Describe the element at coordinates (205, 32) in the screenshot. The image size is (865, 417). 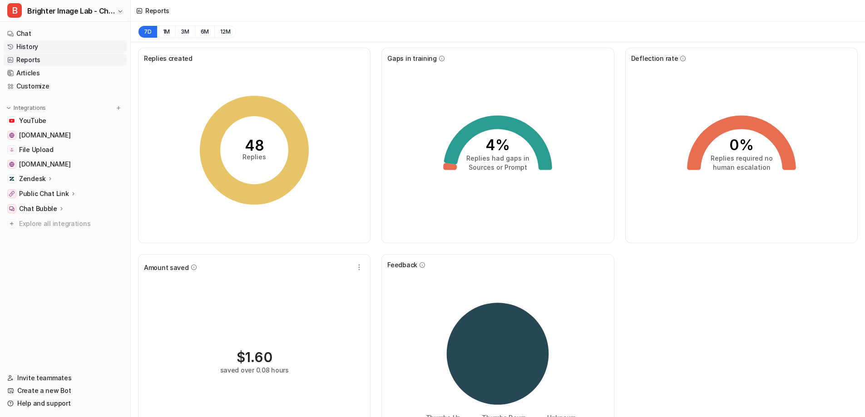
I see `button: 6M` at that location.